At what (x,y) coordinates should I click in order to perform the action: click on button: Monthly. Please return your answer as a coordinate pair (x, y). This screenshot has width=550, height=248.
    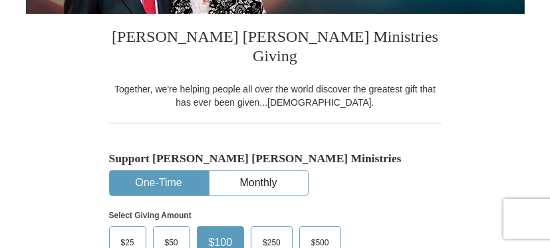
    Looking at the image, I should click on (259, 183).